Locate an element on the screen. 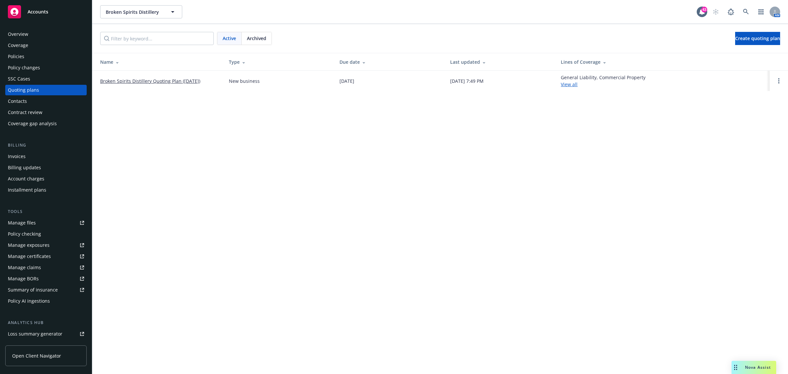  div: Type is located at coordinates (279, 62).